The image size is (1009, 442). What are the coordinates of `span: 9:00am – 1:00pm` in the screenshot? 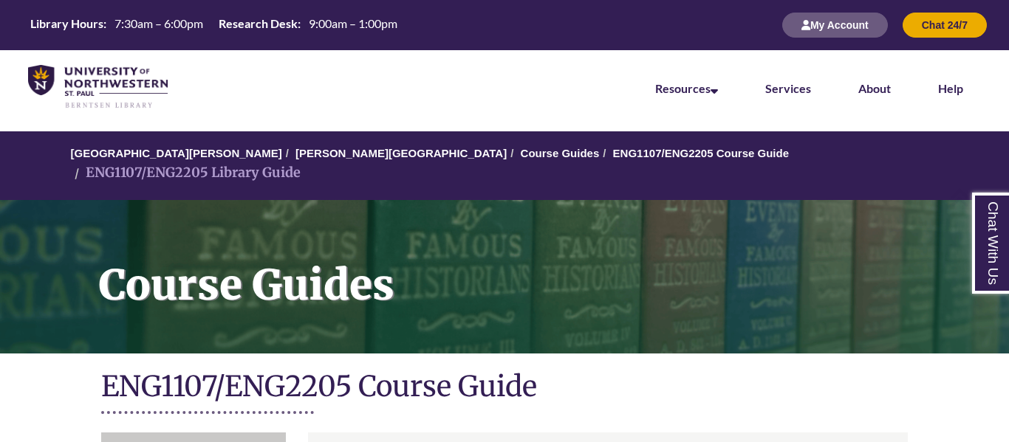 It's located at (353, 23).